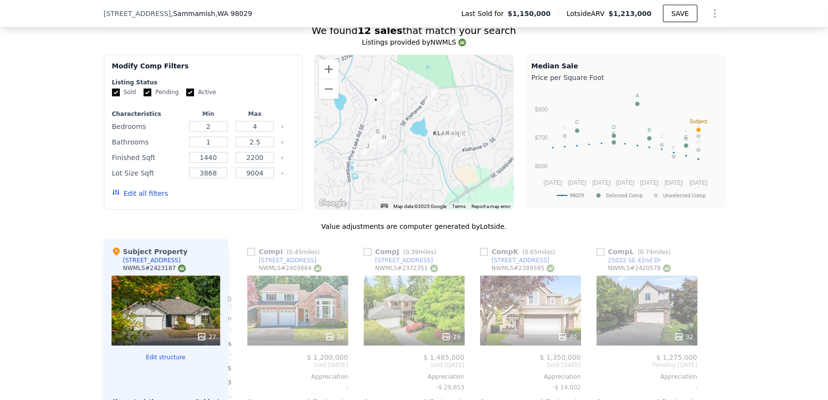  Describe the element at coordinates (614, 128) in the screenshot. I see `text: D` at that location.